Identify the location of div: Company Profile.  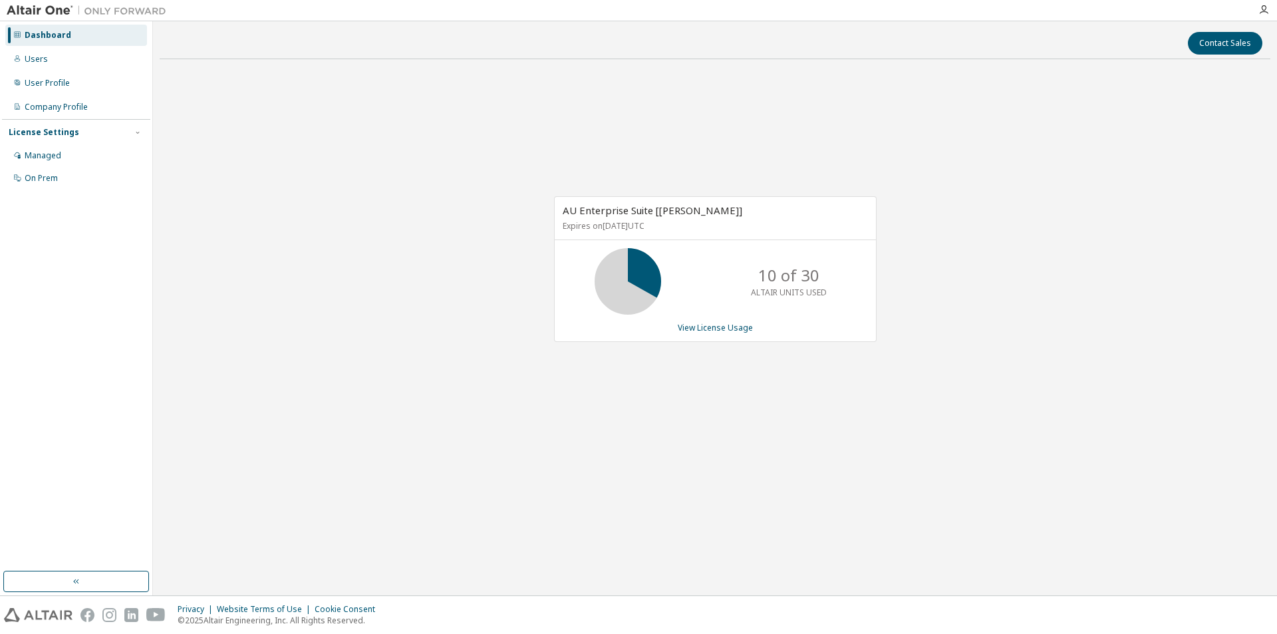
(56, 107).